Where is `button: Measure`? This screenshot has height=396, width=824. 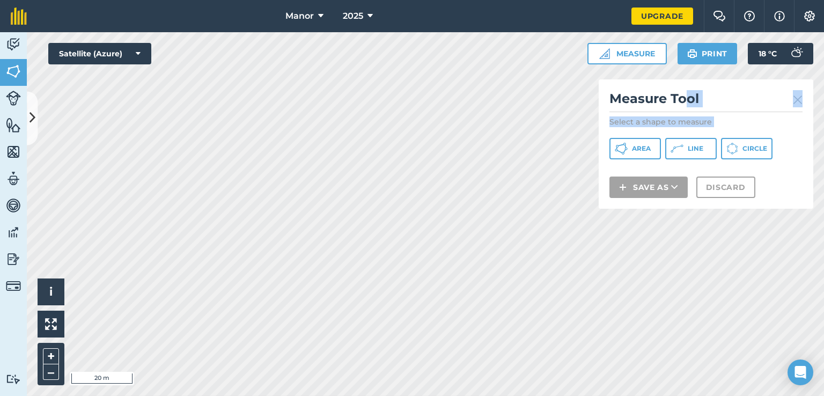
button: Measure is located at coordinates (627, 54).